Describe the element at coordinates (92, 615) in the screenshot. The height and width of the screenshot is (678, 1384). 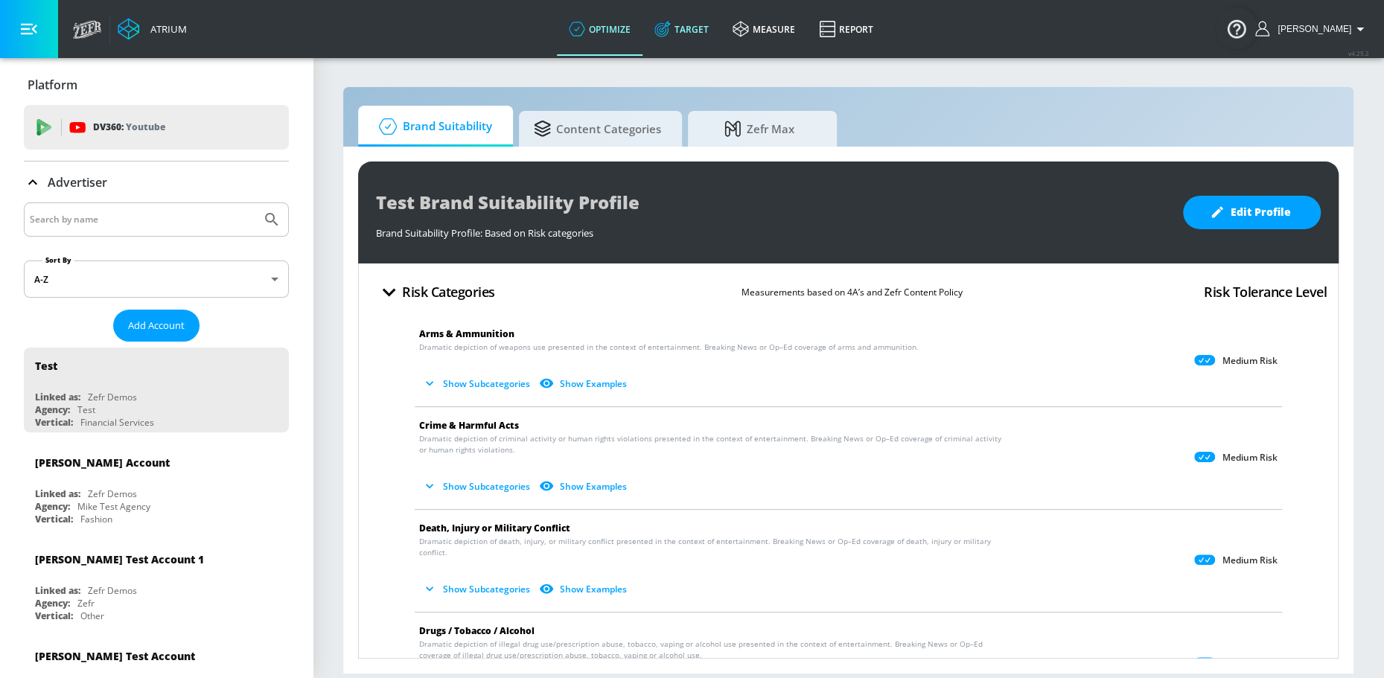
I see `div: Other` at that location.